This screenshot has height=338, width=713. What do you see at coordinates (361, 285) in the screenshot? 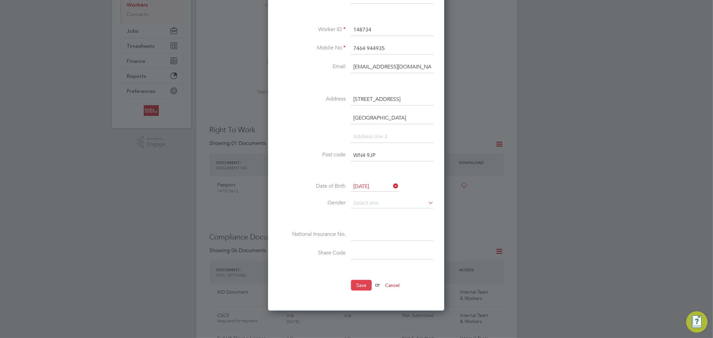
I see `button: Save` at bounding box center [361, 285].